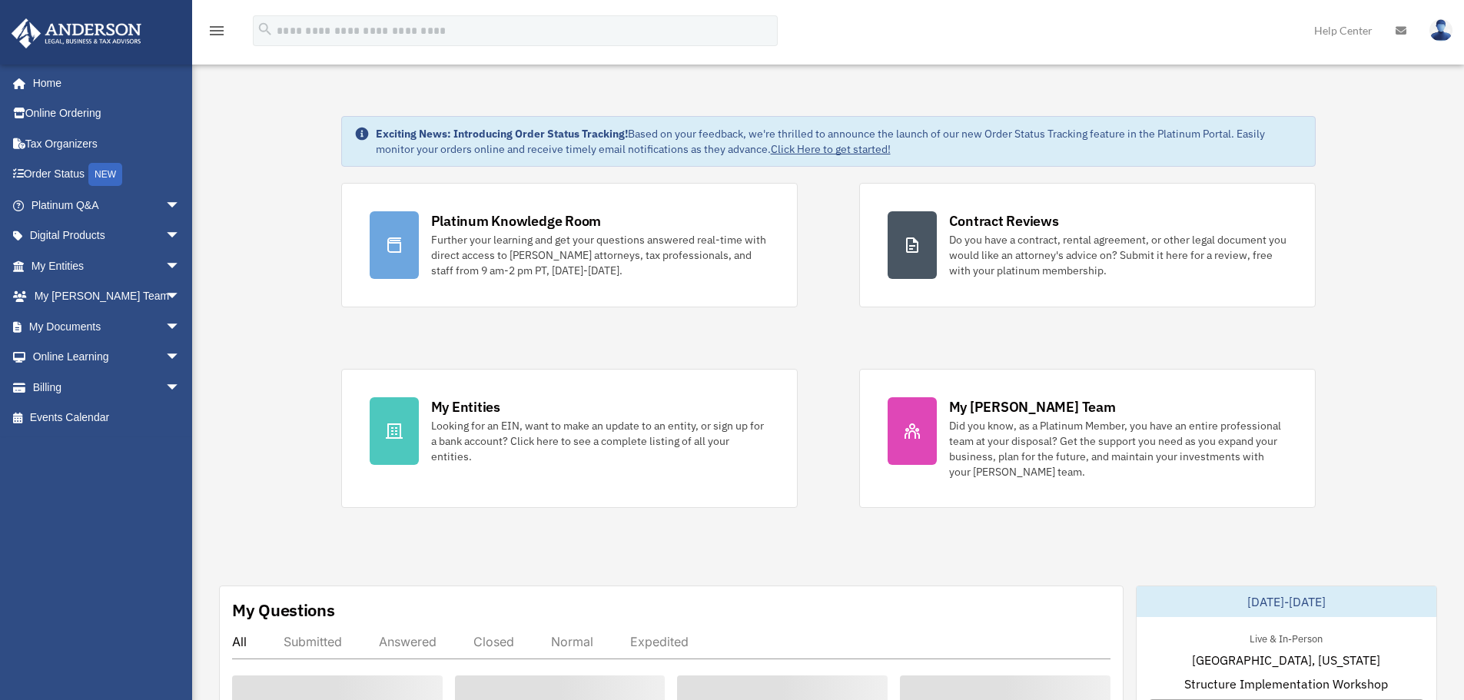  What do you see at coordinates (107, 418) in the screenshot?
I see `a: Events Calendar` at bounding box center [107, 418].